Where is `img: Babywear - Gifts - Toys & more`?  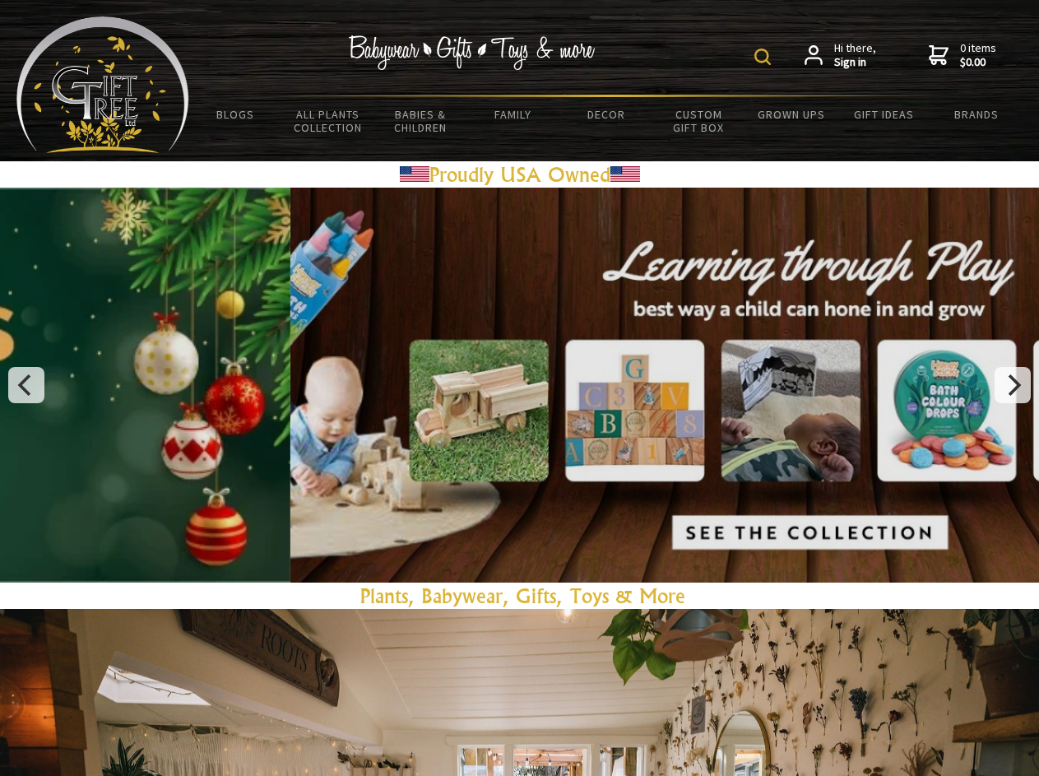 img: Babywear - Gifts - Toys & more is located at coordinates (472, 53).